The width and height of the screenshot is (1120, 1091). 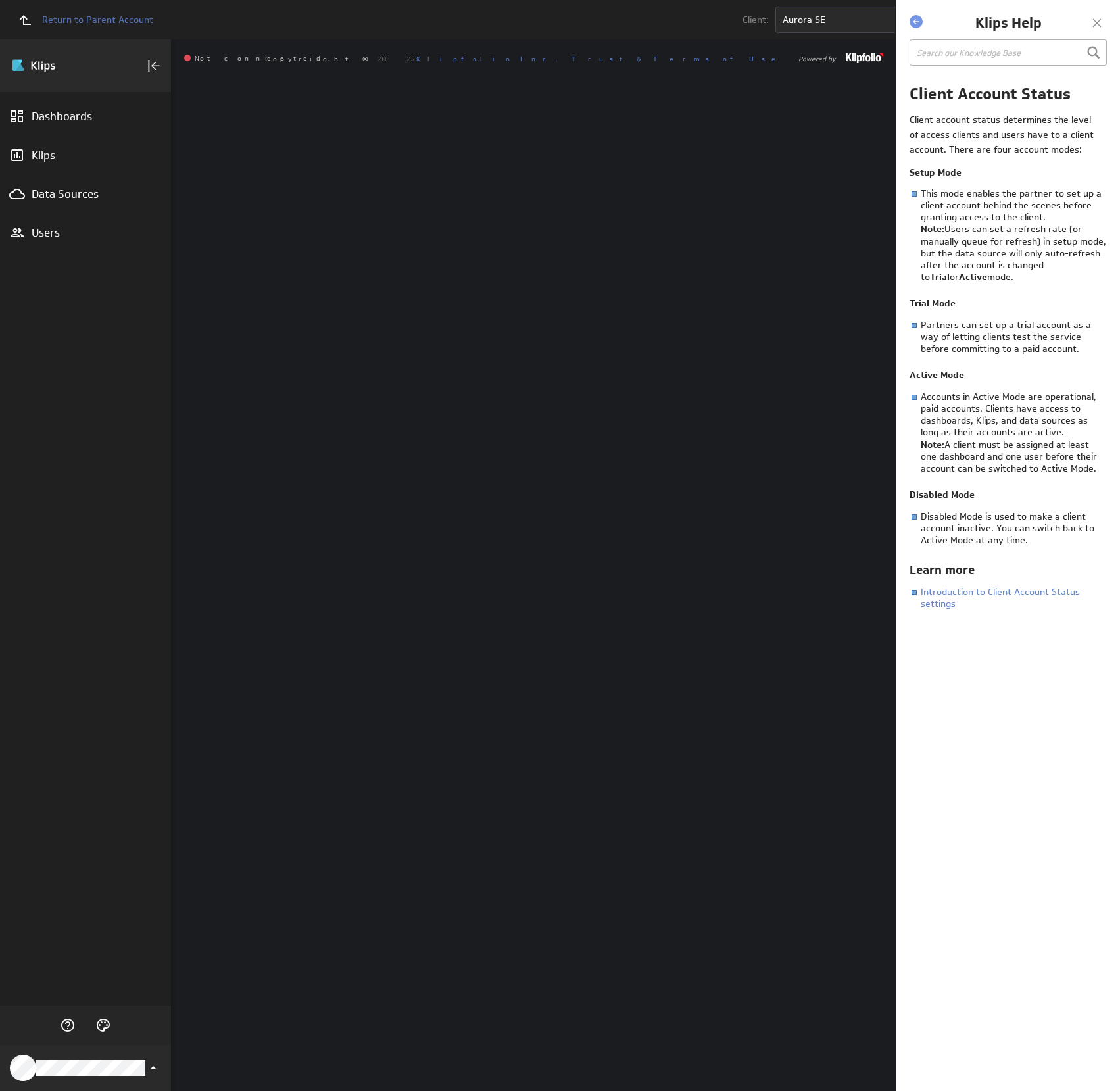 I want to click on b: Disabled Mode, so click(x=942, y=495).